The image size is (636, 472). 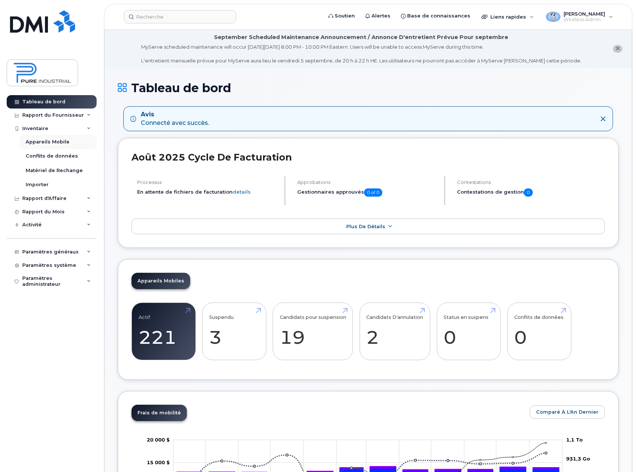 I want to click on tspan: 15 000 $, so click(x=158, y=462).